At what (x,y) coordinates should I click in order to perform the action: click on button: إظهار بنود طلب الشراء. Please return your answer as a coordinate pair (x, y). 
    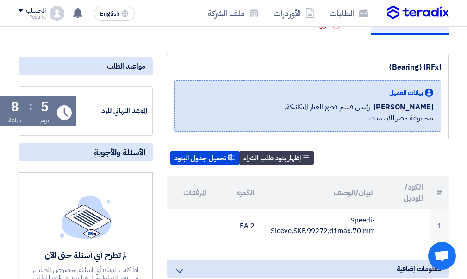
    Looking at the image, I should click on (276, 158).